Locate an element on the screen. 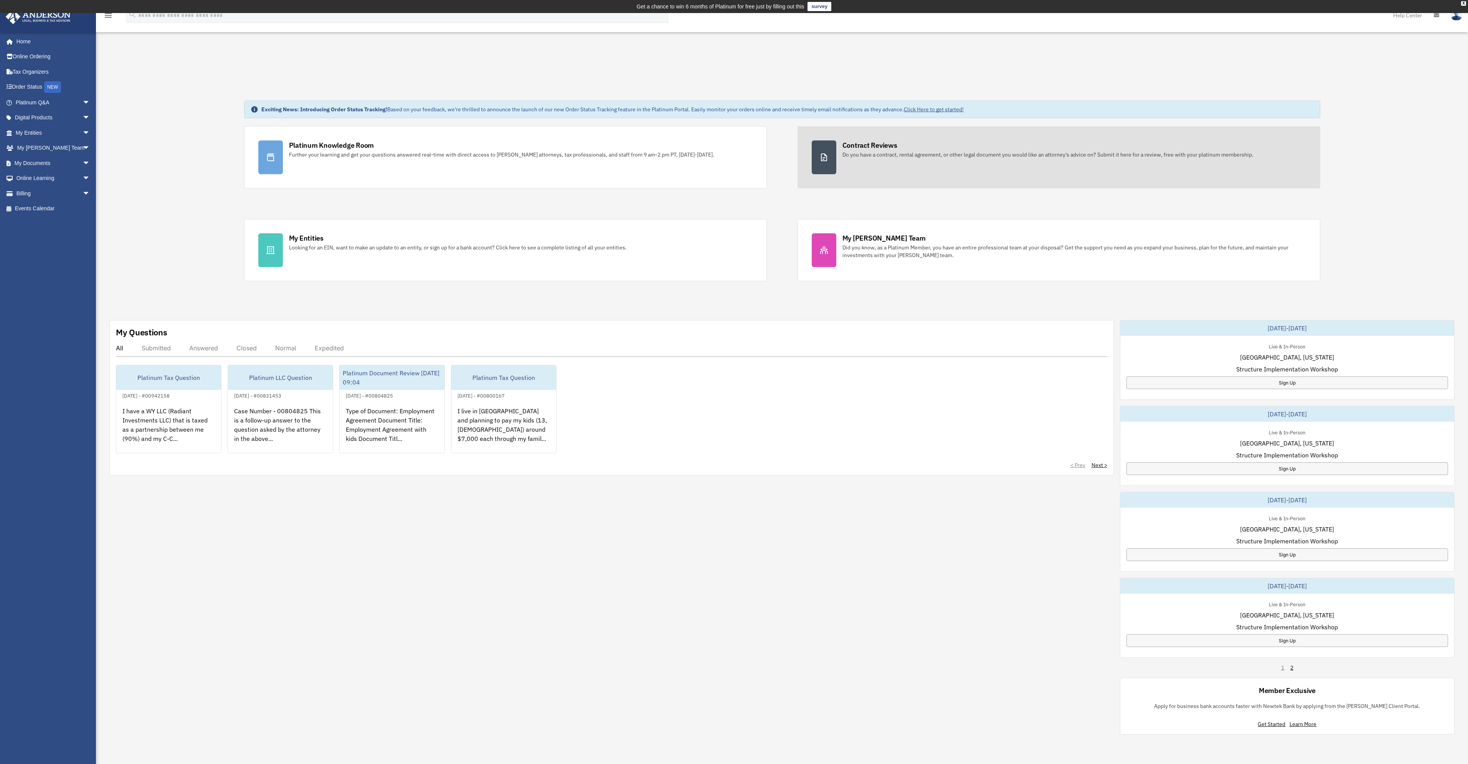  div: Type of Document: Employment Agreement Document Title: Employment Agreement with kids Document Ti... is located at coordinates (392, 430).